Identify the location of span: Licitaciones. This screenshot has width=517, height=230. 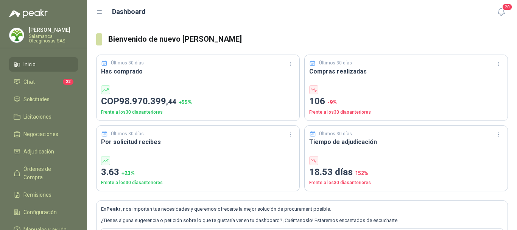
(37, 117).